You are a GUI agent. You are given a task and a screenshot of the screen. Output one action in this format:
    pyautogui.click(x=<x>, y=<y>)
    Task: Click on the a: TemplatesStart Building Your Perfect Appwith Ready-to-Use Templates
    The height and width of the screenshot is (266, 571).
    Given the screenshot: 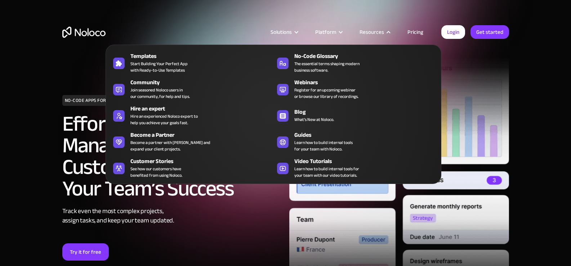 What is the action you would take?
    pyautogui.click(x=191, y=63)
    